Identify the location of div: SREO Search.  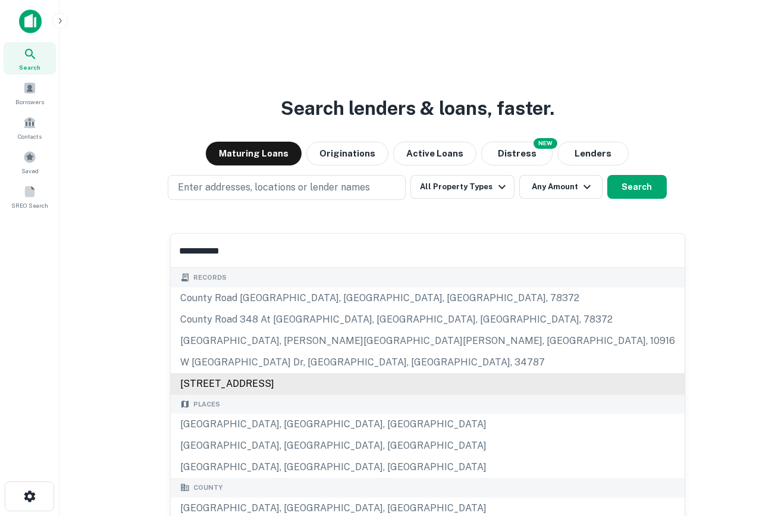
(30, 196).